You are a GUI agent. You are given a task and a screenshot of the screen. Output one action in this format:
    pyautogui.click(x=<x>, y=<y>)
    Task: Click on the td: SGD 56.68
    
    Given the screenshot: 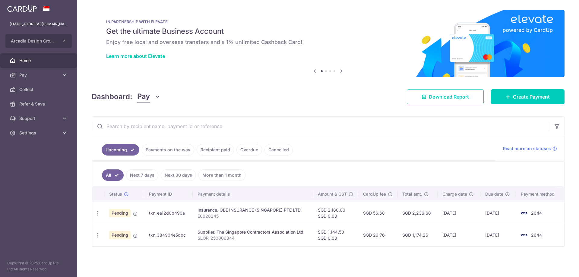 What is the action you would take?
    pyautogui.click(x=378, y=213)
    